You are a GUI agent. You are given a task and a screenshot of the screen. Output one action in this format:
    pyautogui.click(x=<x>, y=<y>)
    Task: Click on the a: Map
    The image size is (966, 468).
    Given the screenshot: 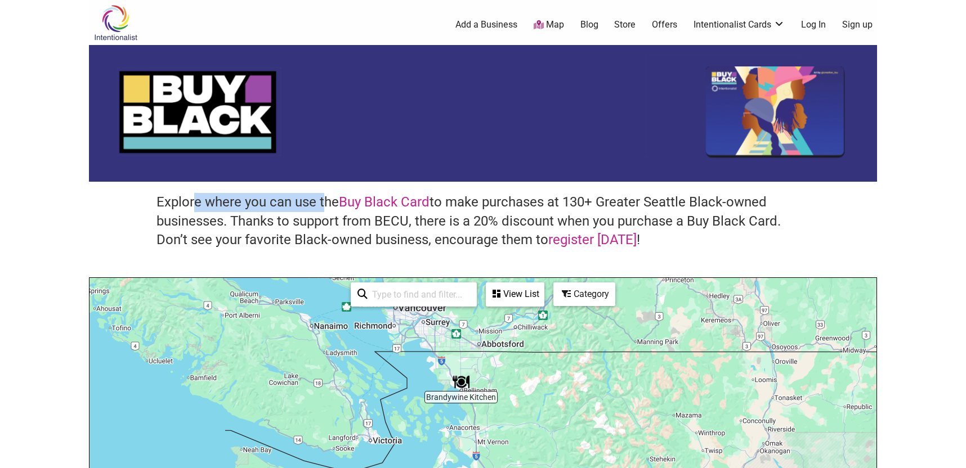 What is the action you would take?
    pyautogui.click(x=549, y=25)
    